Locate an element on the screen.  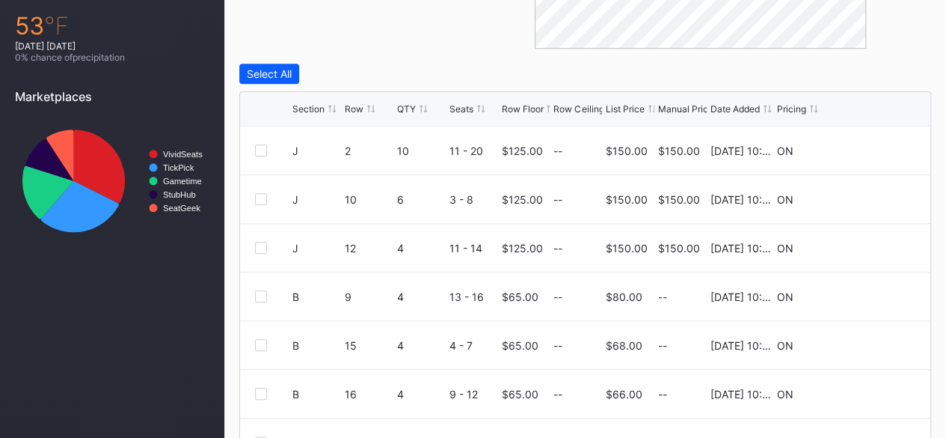
div: List Price is located at coordinates (625, 108).